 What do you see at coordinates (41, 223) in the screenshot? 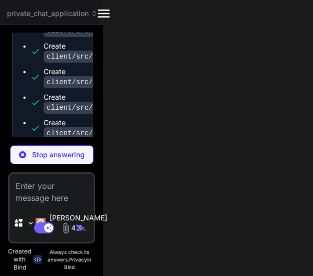
I see `img: Claude 4 Sonnet` at bounding box center [41, 223].